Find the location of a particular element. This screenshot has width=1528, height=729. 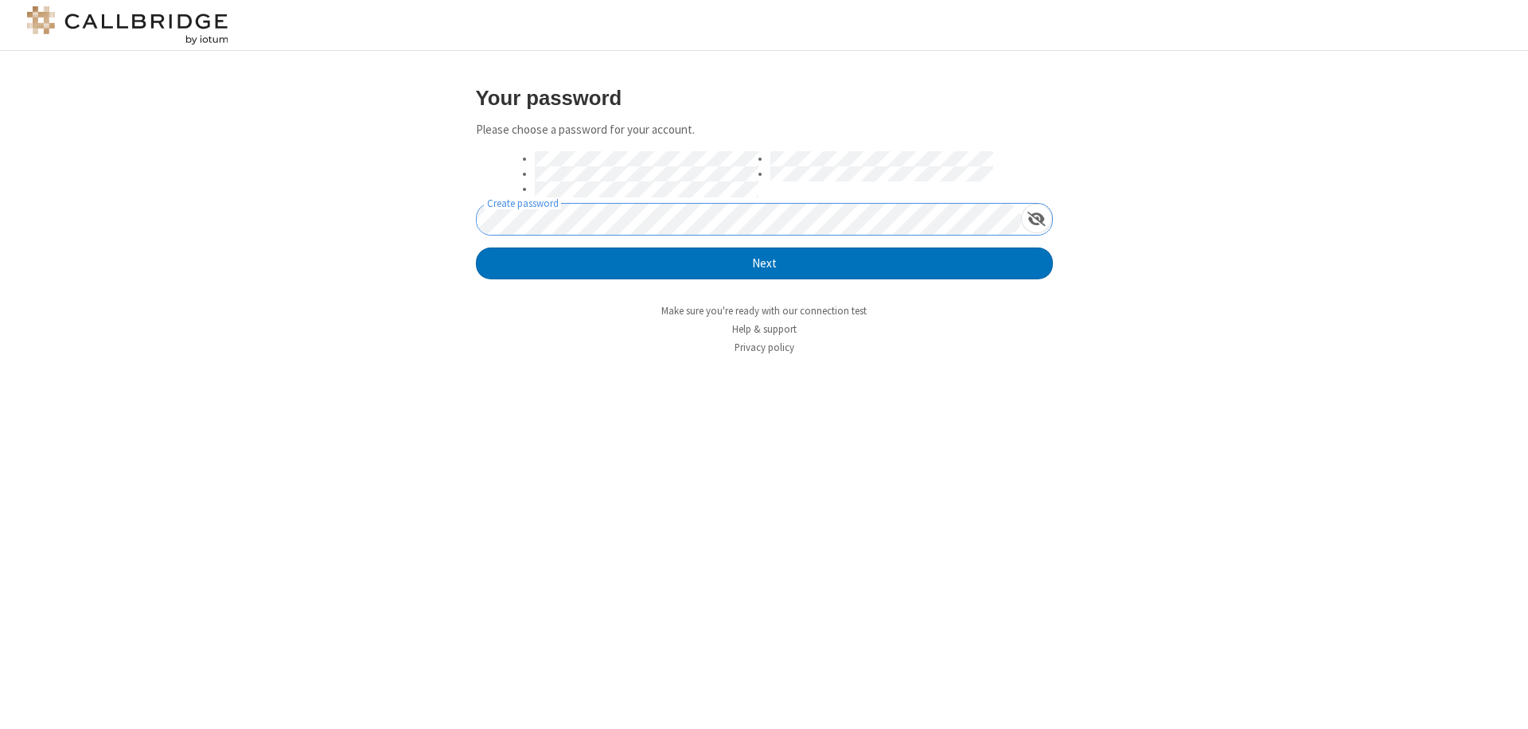

a: Help & support is located at coordinates (764, 329).